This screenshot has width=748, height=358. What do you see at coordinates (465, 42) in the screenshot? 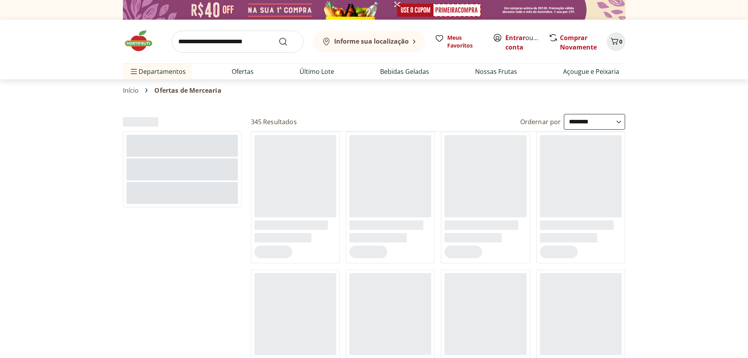
I see `span: Meus Favoritos` at bounding box center [465, 42].